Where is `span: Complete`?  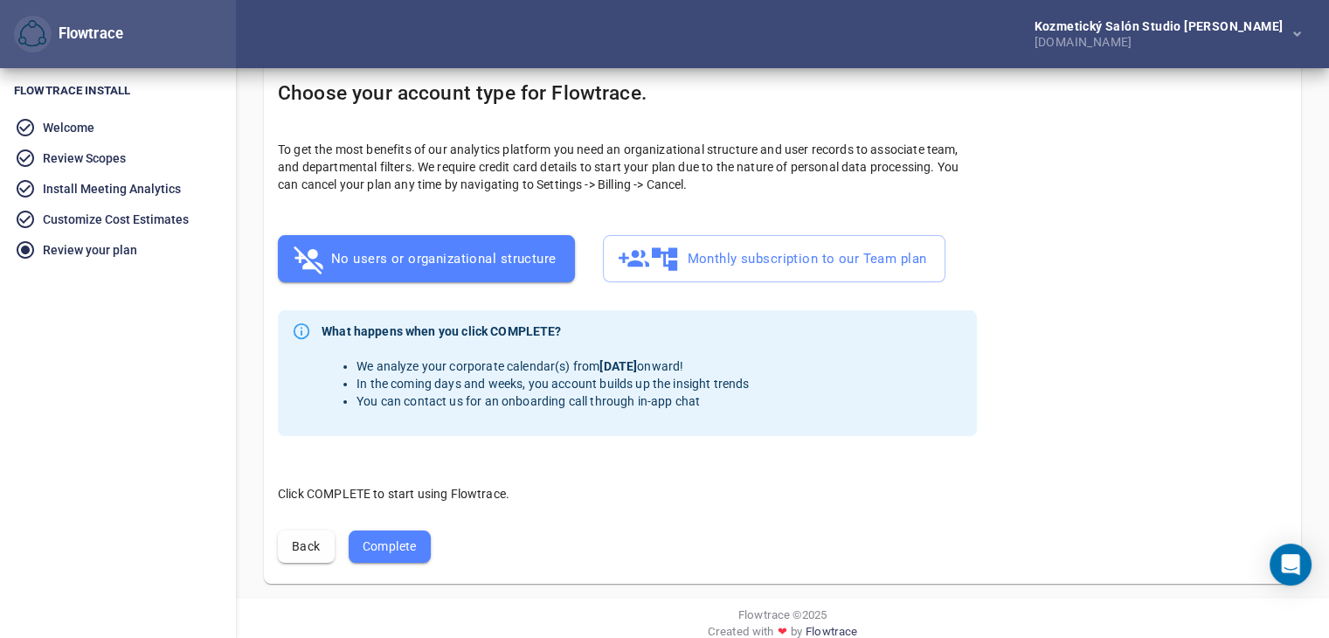
span: Complete is located at coordinates (390, 546).